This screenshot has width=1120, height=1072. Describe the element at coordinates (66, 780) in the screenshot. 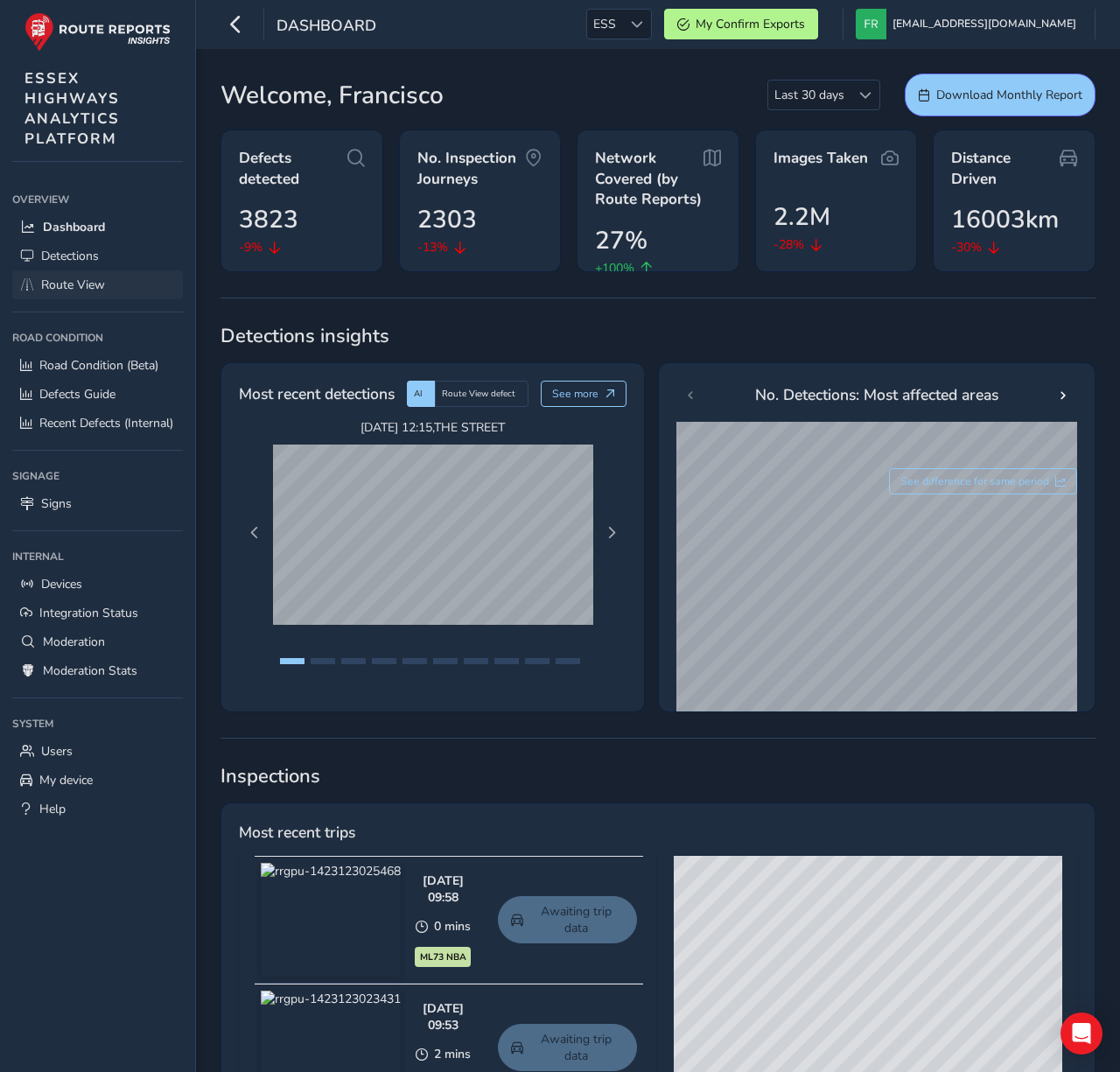

I see `span: My device` at that location.